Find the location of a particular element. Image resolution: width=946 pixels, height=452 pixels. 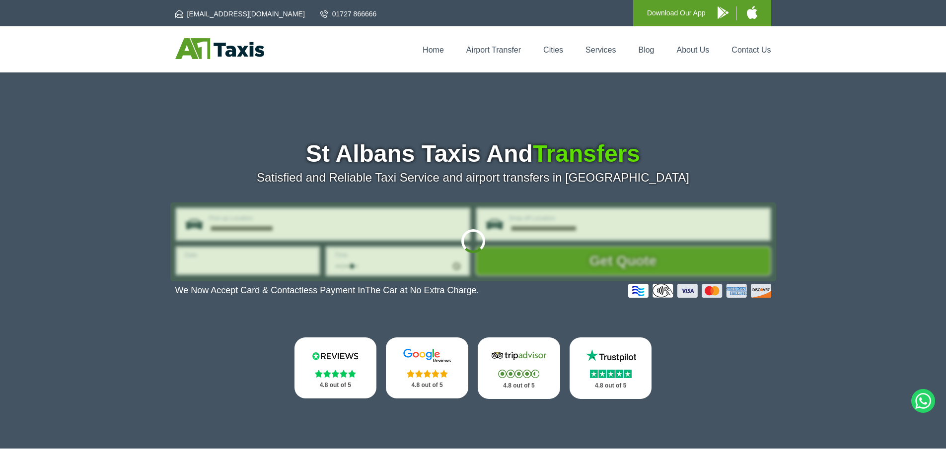

a: About Us is located at coordinates (693, 50).